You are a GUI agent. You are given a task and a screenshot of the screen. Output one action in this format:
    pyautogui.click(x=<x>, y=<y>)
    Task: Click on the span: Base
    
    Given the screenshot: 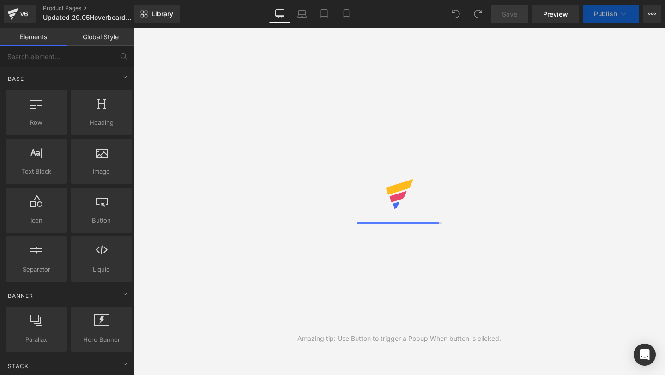 What is the action you would take?
    pyautogui.click(x=16, y=79)
    